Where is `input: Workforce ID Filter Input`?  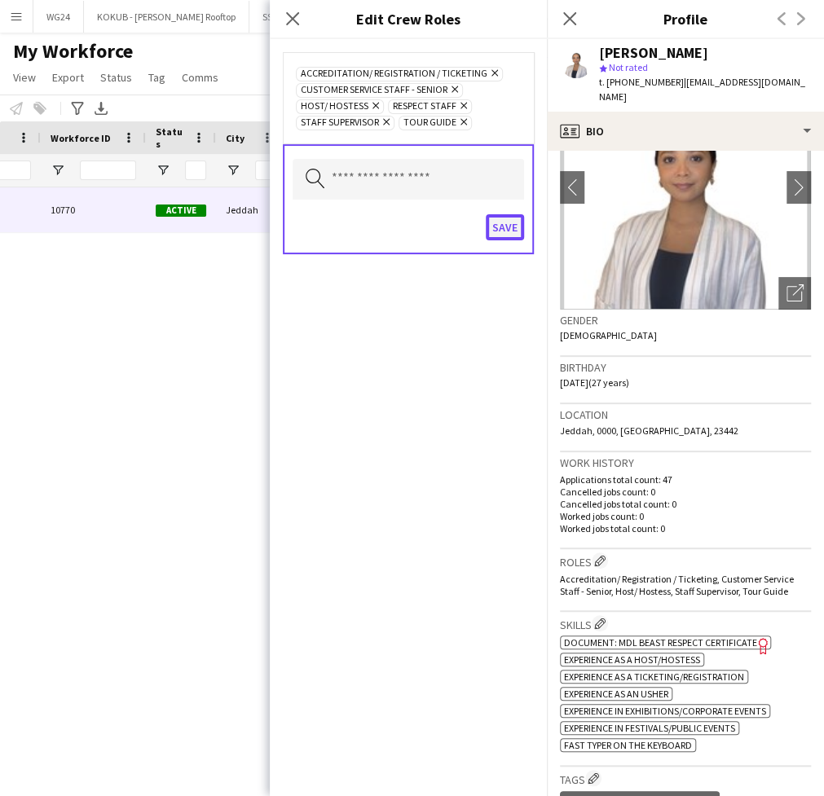 input: Workforce ID Filter Input is located at coordinates (108, 170).